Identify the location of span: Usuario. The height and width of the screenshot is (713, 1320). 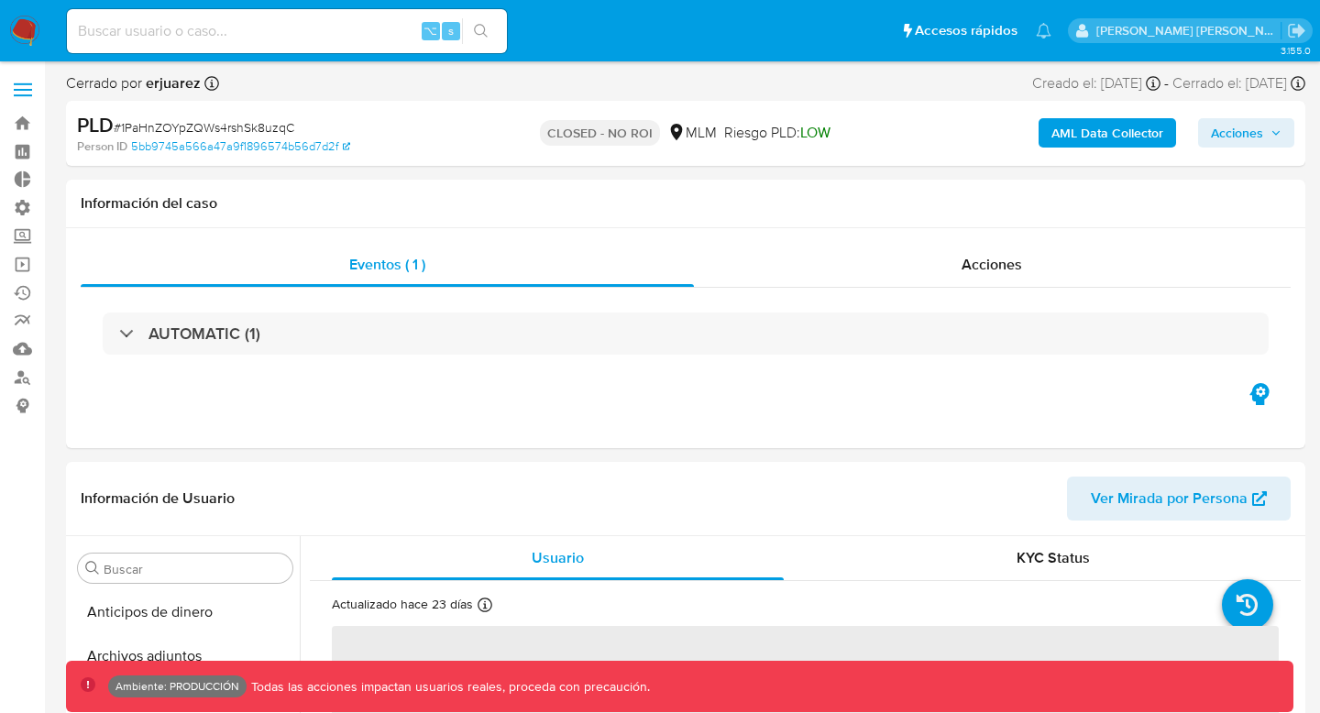
(557, 557).